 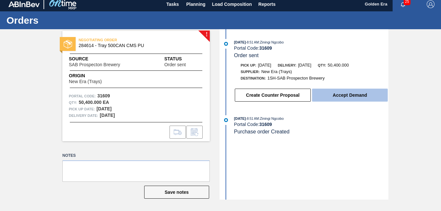 What do you see at coordinates (267, 4) in the screenshot?
I see `span: Reports` at bounding box center [267, 4].